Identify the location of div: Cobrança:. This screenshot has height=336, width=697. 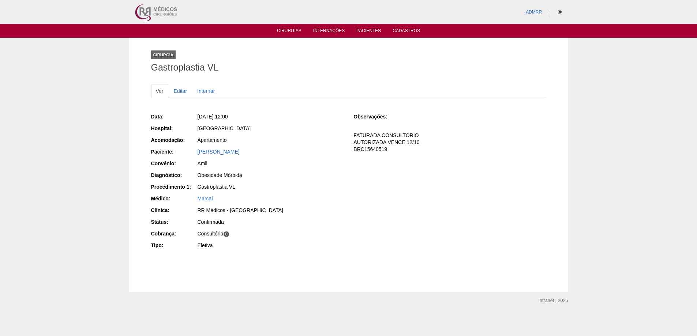
(174, 234).